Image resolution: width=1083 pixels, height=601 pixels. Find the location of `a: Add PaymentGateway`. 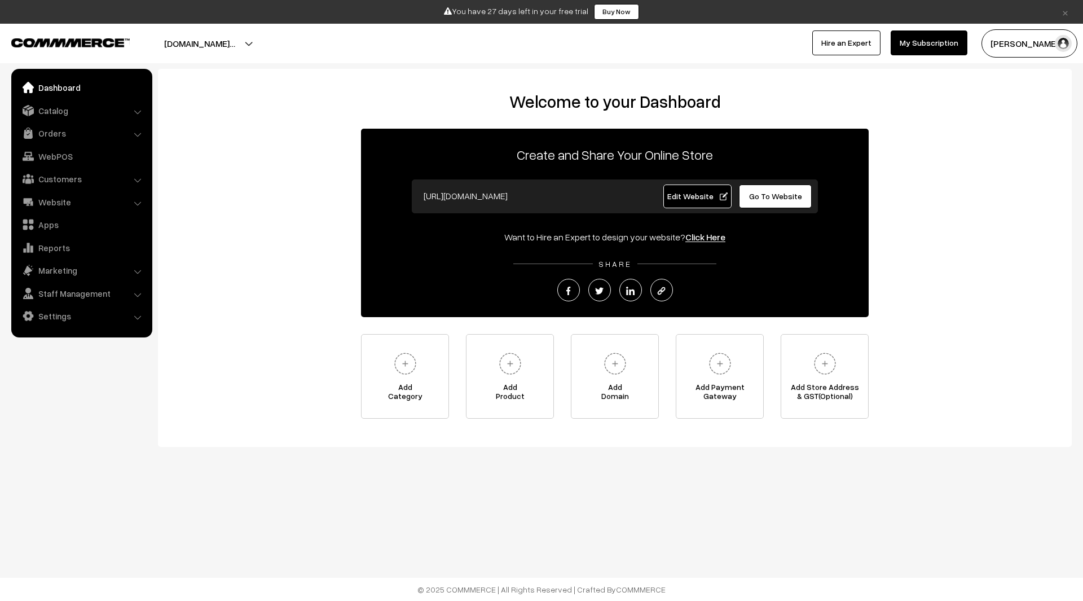

a: Add PaymentGateway is located at coordinates (720, 376).